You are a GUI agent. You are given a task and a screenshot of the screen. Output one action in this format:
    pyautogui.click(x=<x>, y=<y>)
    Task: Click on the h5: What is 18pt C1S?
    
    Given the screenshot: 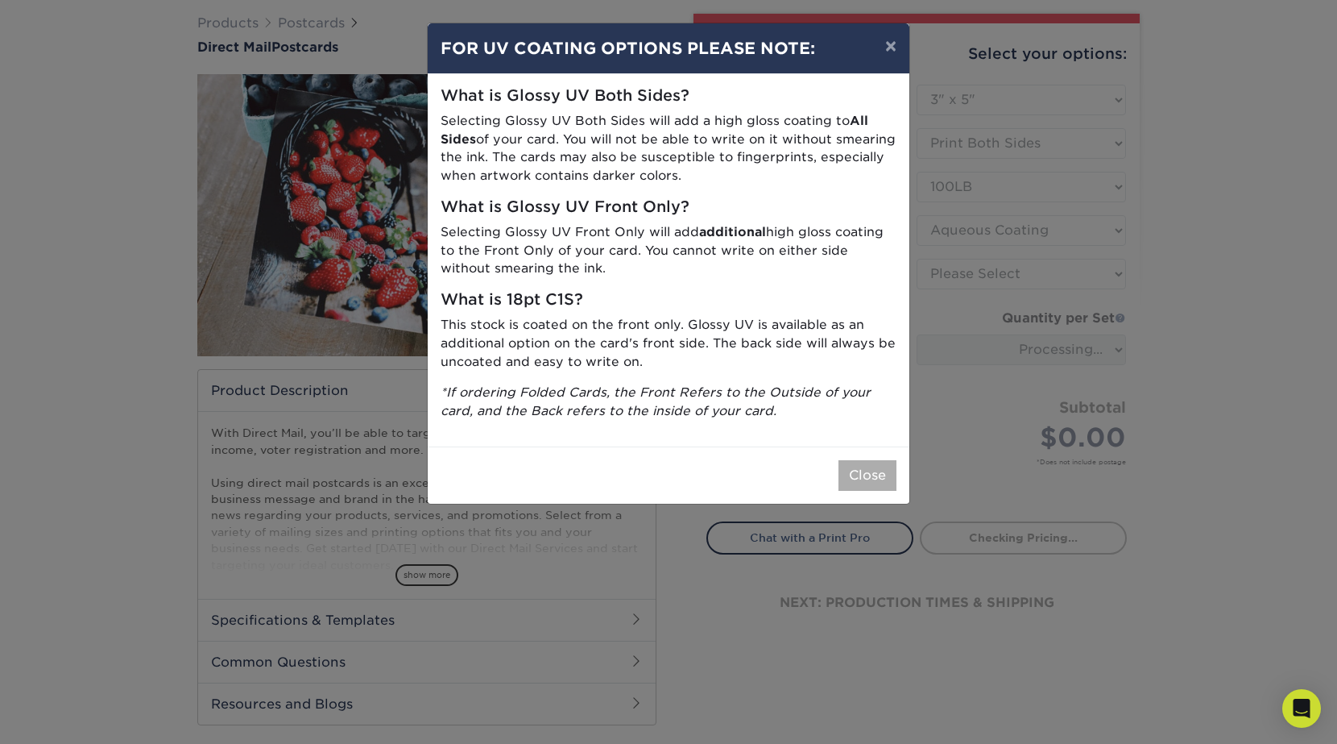 What is the action you would take?
    pyautogui.click(x=669, y=300)
    